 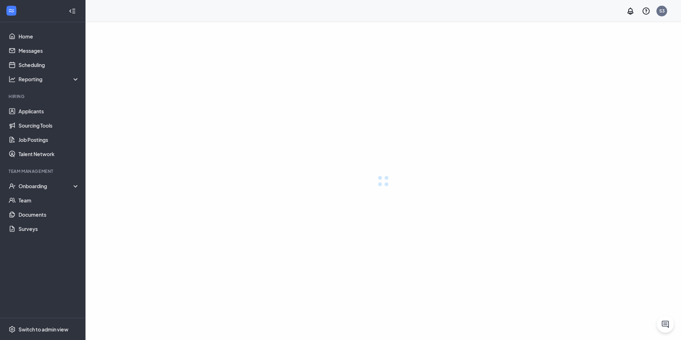 I want to click on a: Surveys, so click(x=49, y=229).